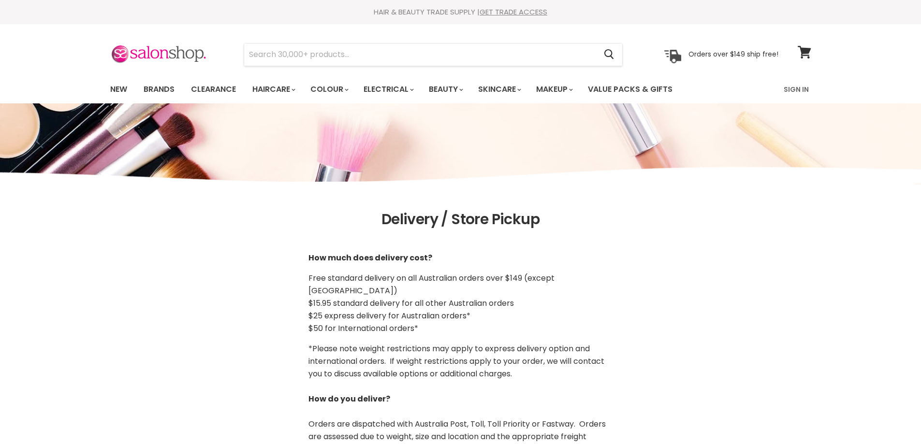 The width and height of the screenshot is (921, 444). I want to click on div: HAIR & BEAUTY TRADE SUPPLY |, so click(461, 12).